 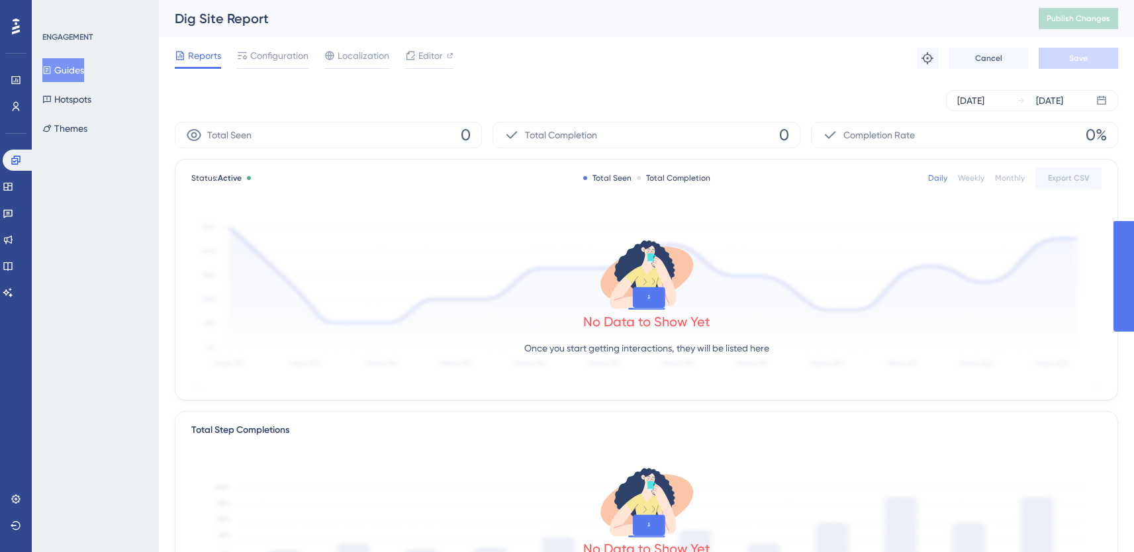 What do you see at coordinates (1078, 58) in the screenshot?
I see `button: Save` at bounding box center [1078, 58].